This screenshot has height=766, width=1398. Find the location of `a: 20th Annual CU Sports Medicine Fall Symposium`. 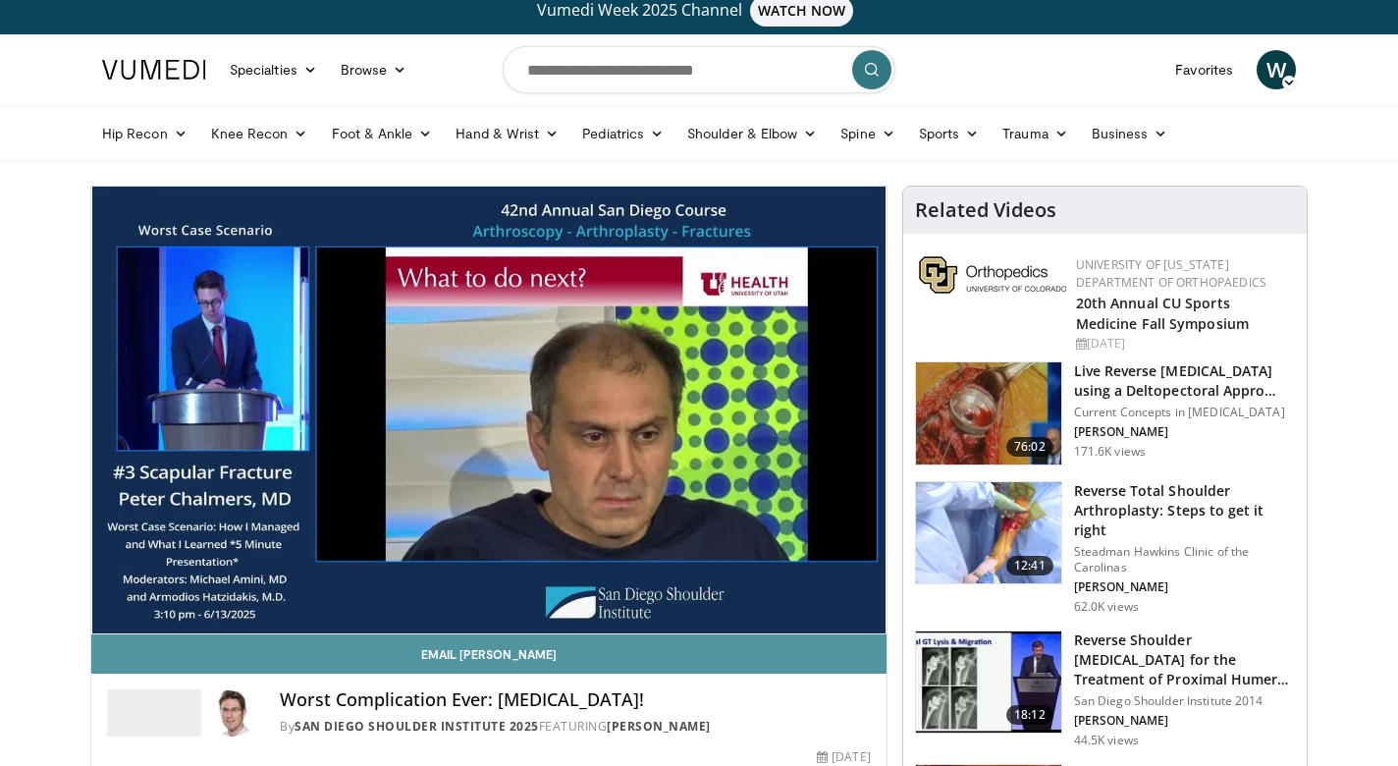

a: 20th Annual CU Sports Medicine Fall Symposium is located at coordinates (1162, 313).